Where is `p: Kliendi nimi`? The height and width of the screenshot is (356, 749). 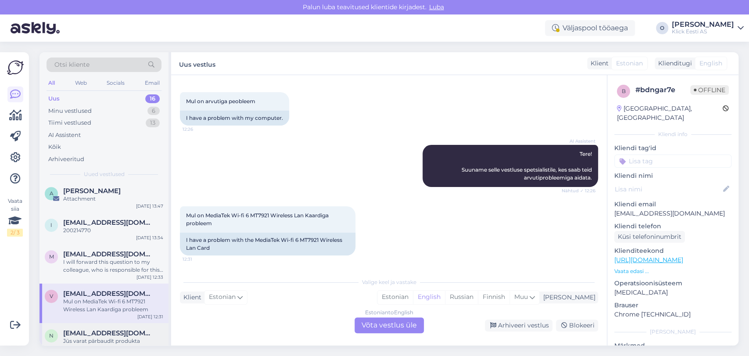
p: Kliendi nimi is located at coordinates (673, 176).